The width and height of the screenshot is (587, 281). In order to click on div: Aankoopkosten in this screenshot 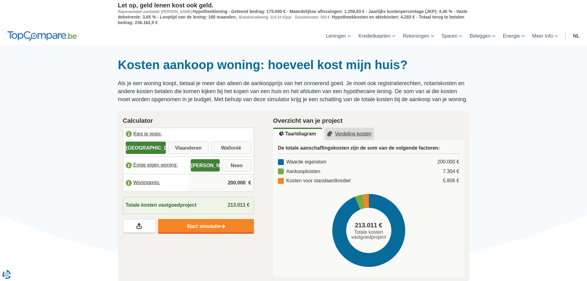, I will do `click(299, 171)`.